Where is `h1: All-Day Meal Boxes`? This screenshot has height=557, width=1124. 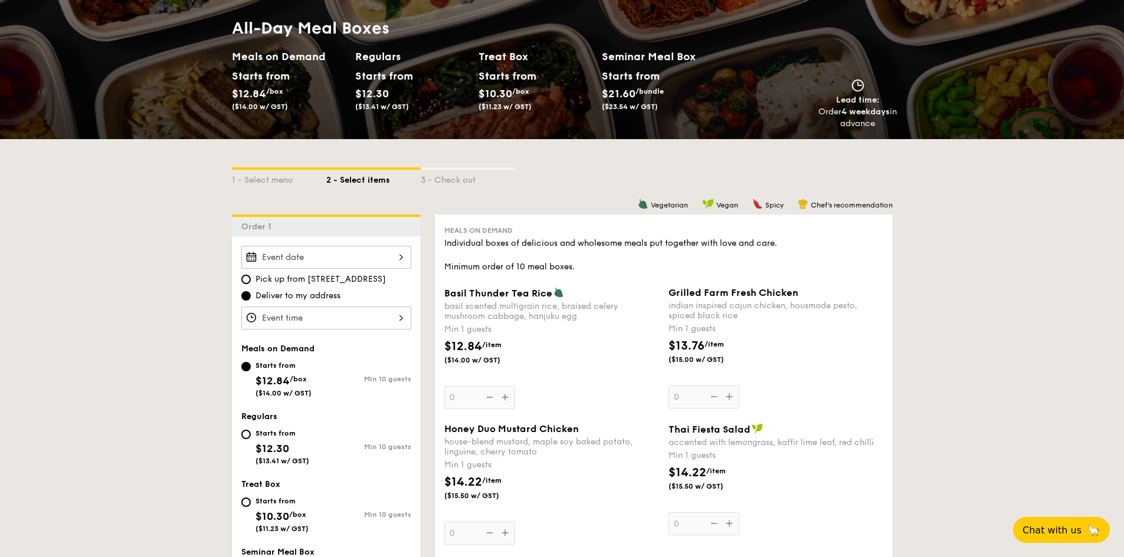 h1: All-Day Meal Boxes is located at coordinates (478, 28).